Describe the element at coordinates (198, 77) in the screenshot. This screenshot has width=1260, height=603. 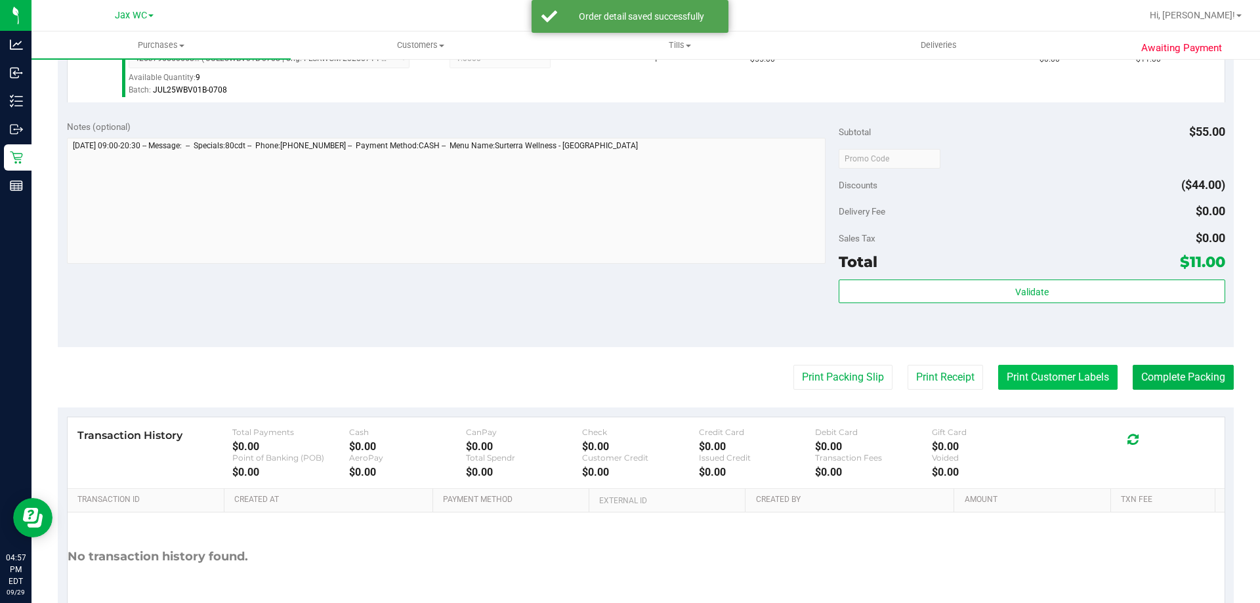
I see `span: 9` at that location.